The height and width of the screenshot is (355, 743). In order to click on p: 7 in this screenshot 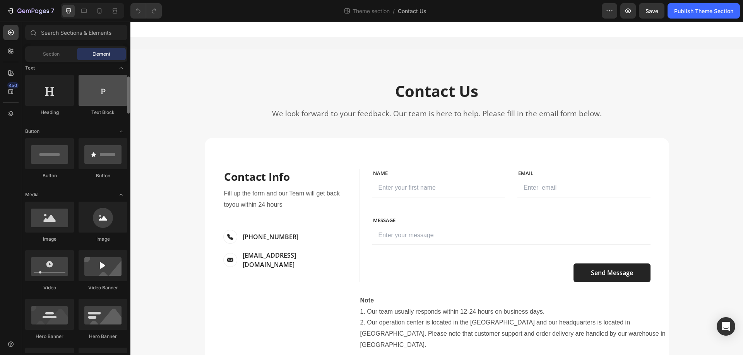, I will do `click(52, 11)`.